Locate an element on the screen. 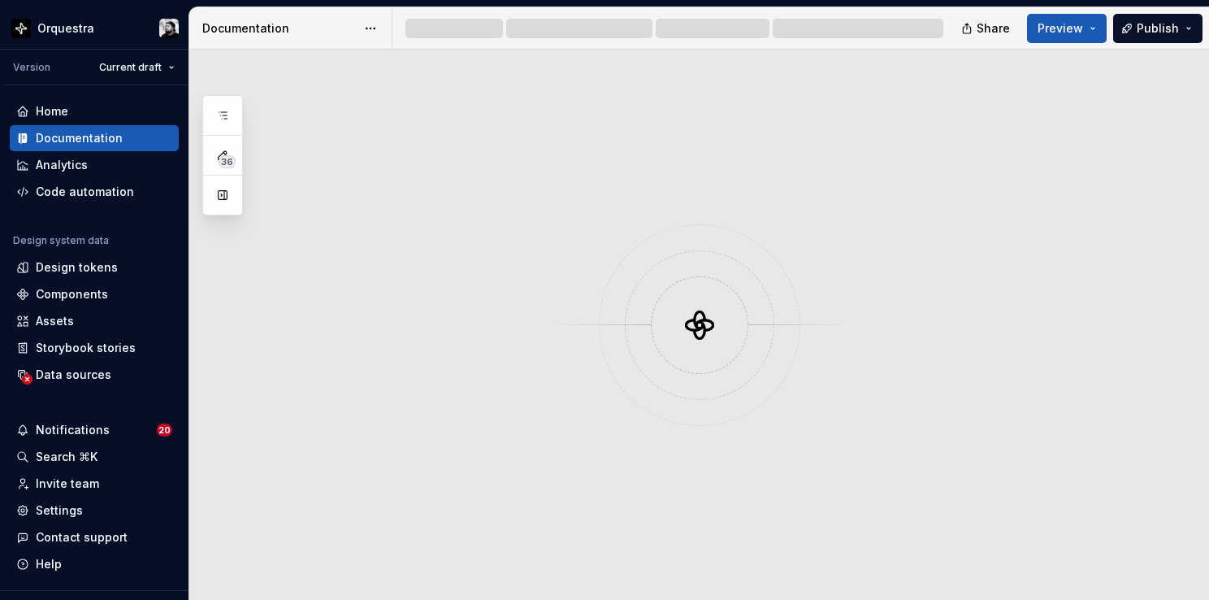 The image size is (1209, 600). div: Components is located at coordinates (72, 294).